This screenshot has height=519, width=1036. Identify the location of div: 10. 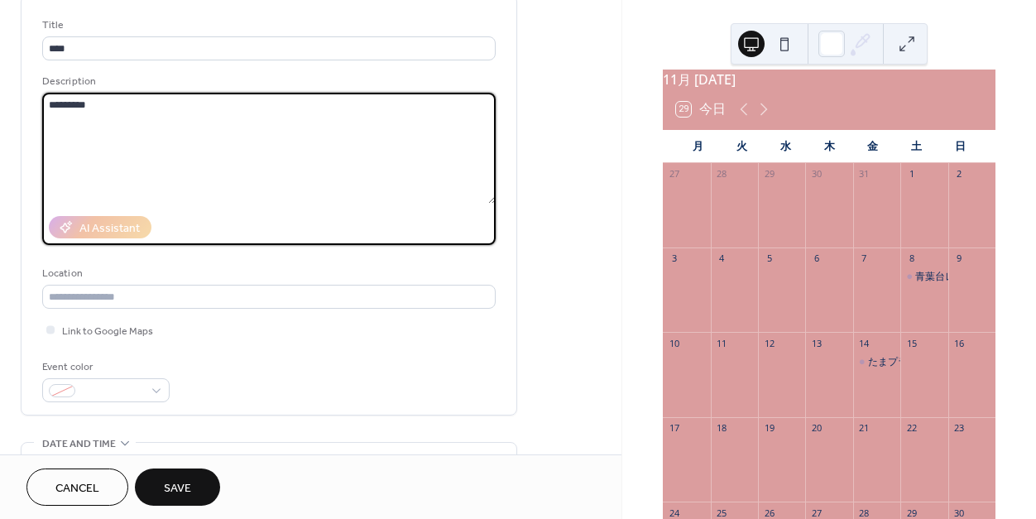
(673, 342).